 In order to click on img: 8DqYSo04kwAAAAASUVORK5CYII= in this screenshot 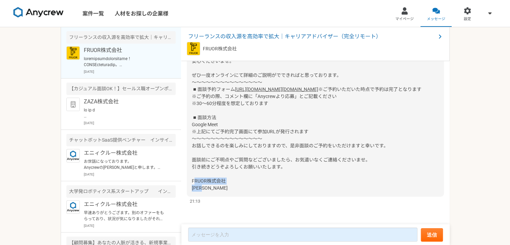, I will do `click(39, 12)`.